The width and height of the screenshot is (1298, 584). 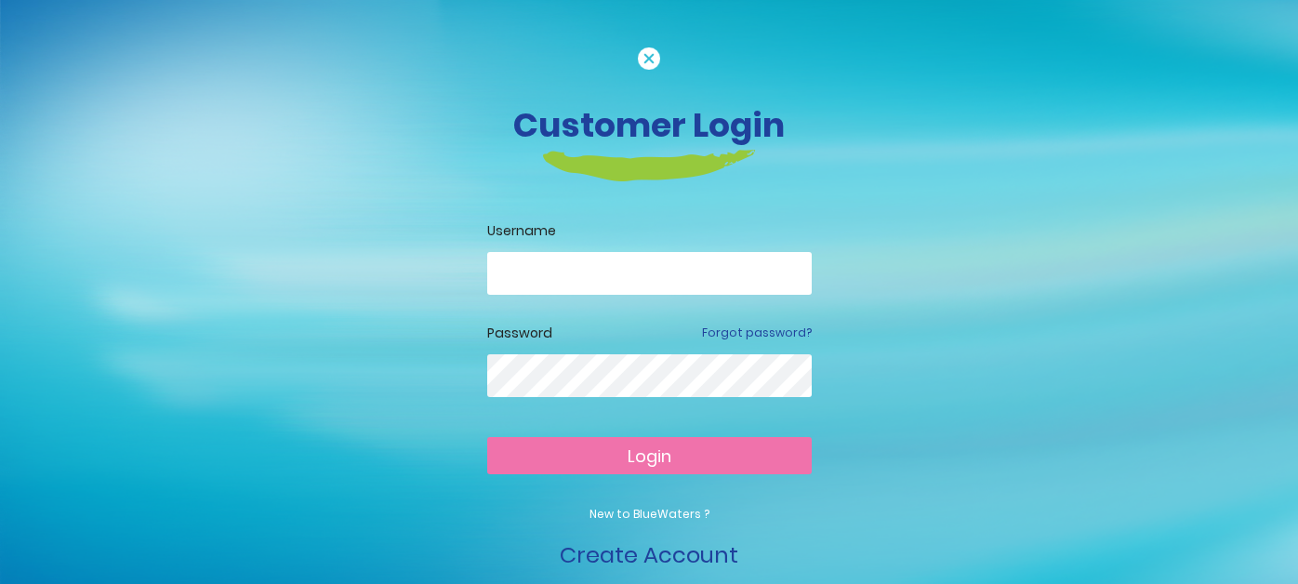 I want to click on button: Login, so click(x=649, y=456).